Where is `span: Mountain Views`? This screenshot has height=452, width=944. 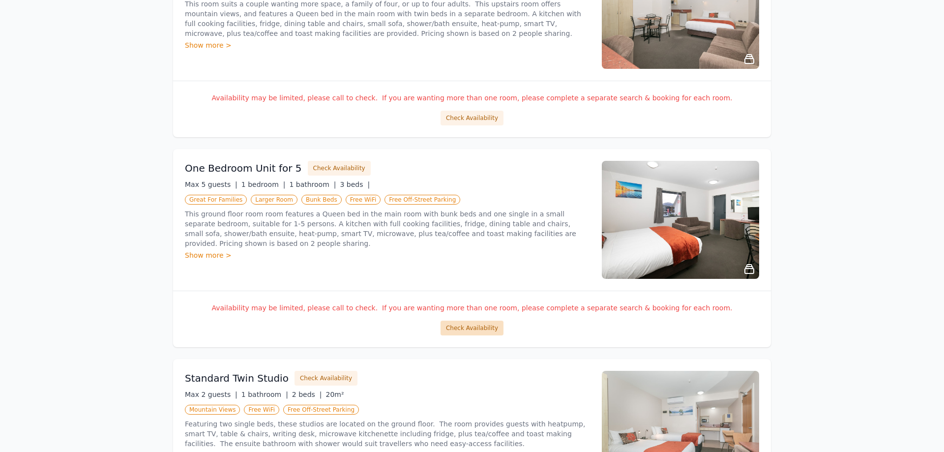 span: Mountain Views is located at coordinates (212, 410).